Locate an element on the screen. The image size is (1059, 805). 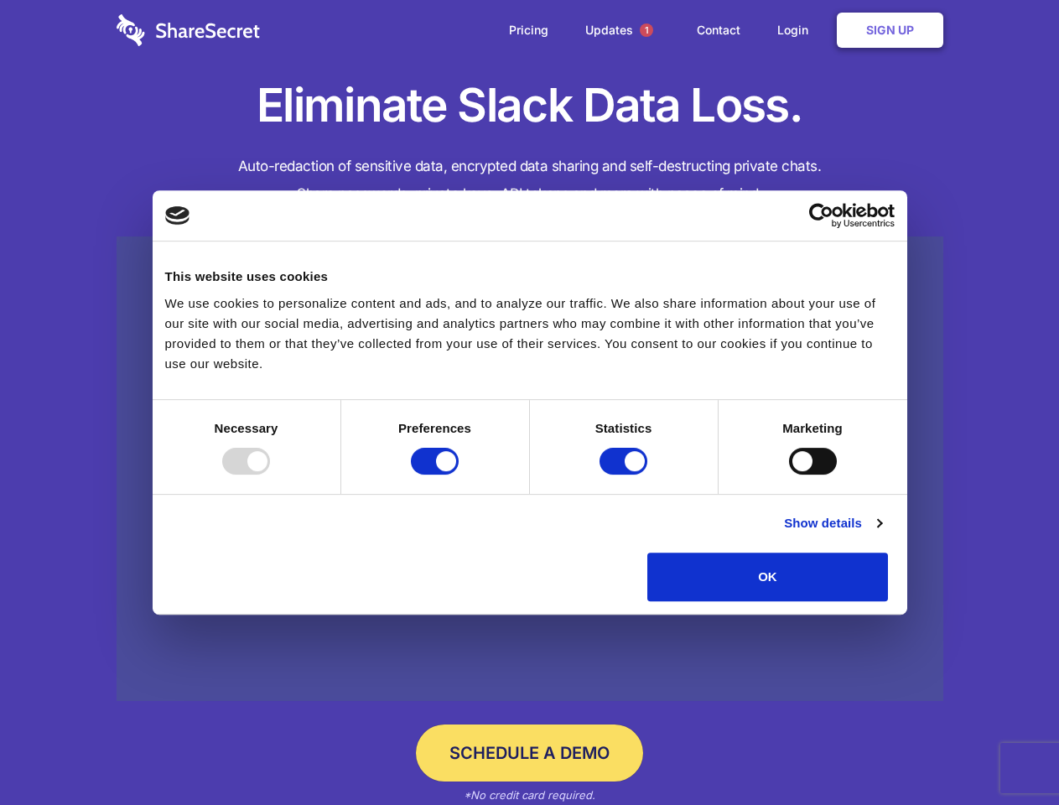
a: Wistia video thumbnail is located at coordinates (530, 469).